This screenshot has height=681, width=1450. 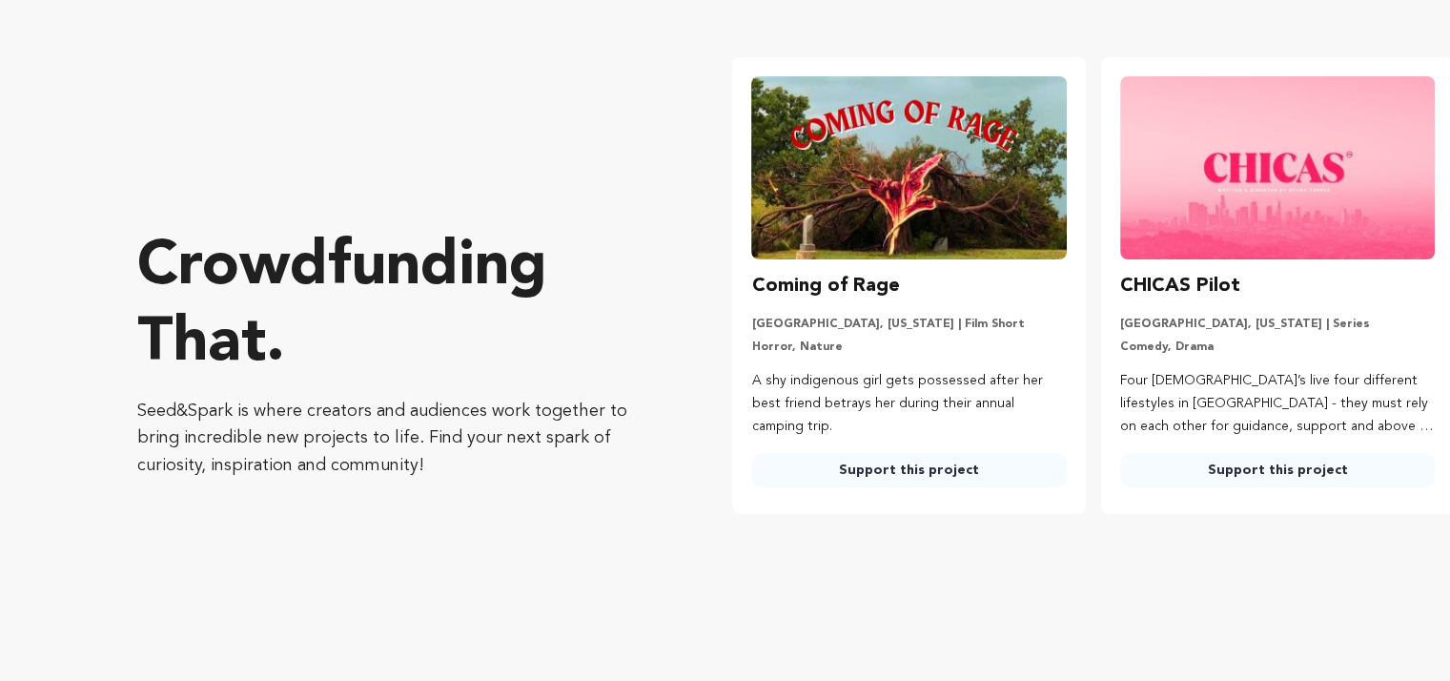 What do you see at coordinates (909, 403) in the screenshot?
I see `p: A shy indigenous girl gets possessed after her best friend betrays her during their annual campin...` at bounding box center [909, 403].